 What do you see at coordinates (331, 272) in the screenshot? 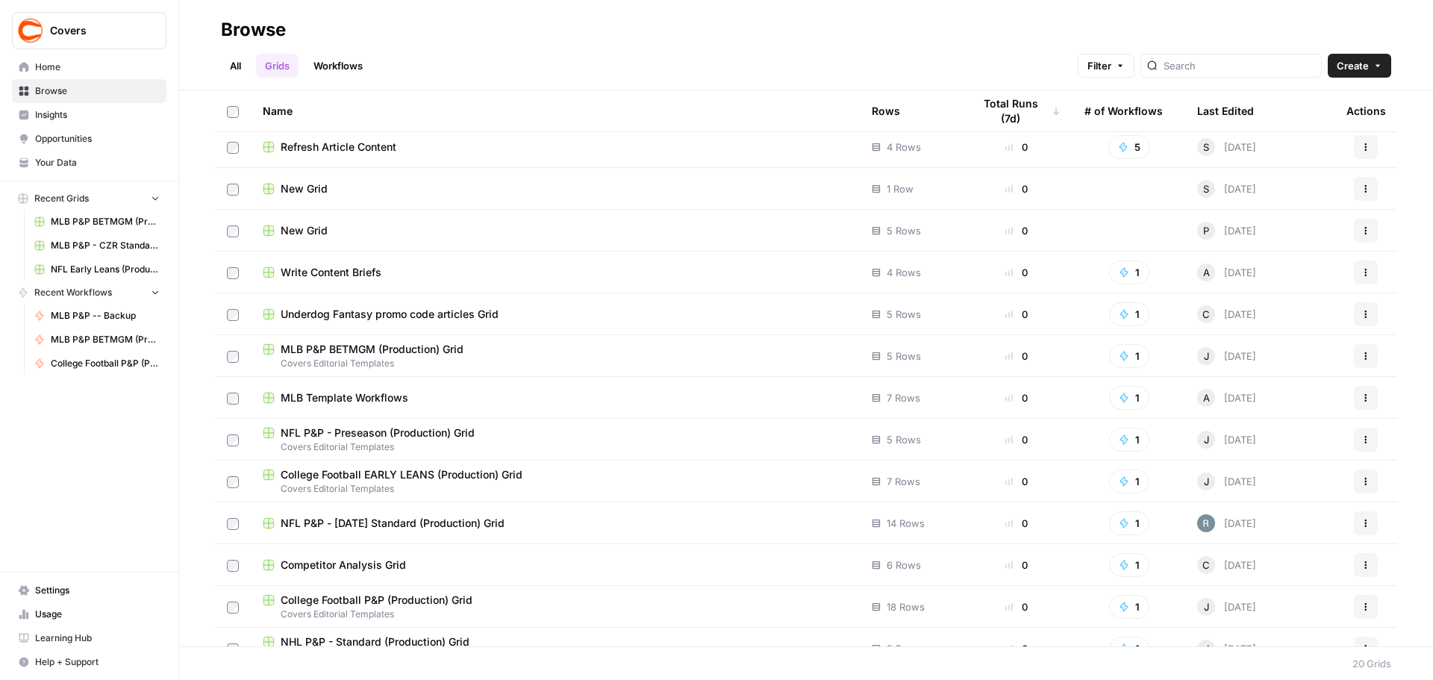
I see `span: Write Content Briefs` at bounding box center [331, 272].